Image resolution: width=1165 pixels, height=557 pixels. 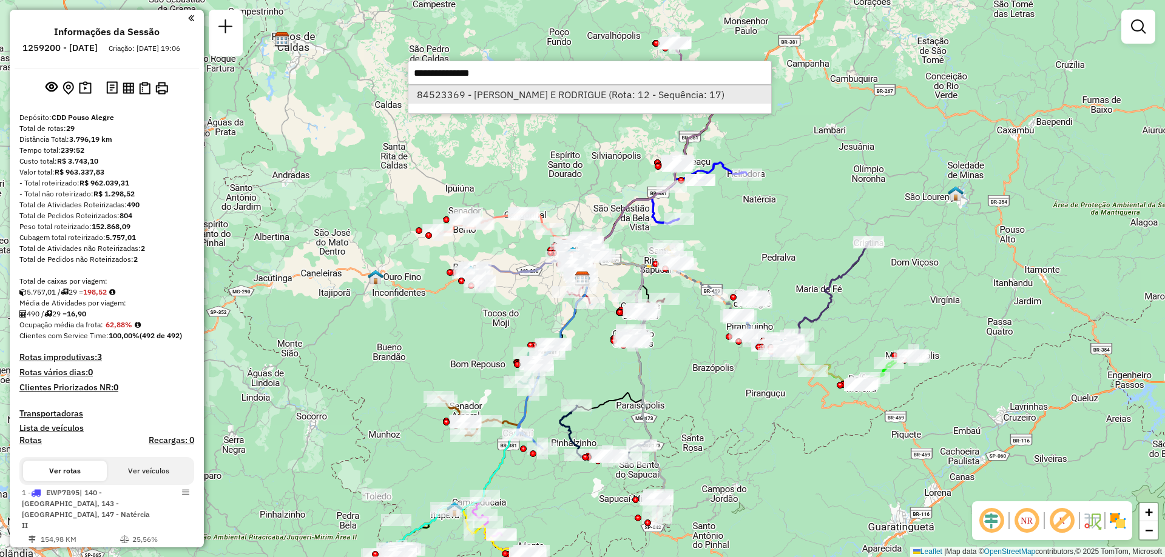 What do you see at coordinates (99, 357) in the screenshot?
I see `strong: 3` at bounding box center [99, 357].